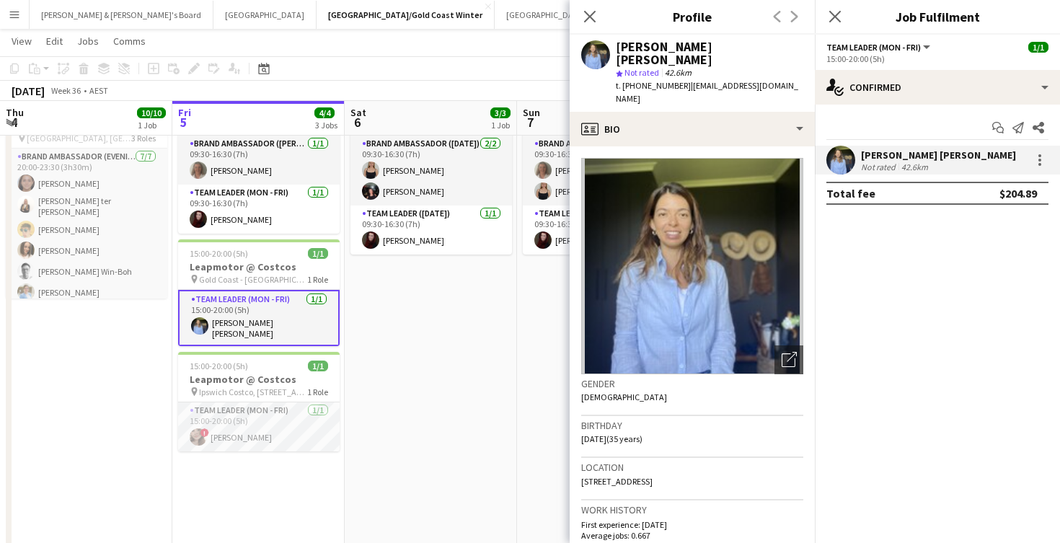  What do you see at coordinates (532, 113) in the screenshot?
I see `span: Sun` at bounding box center [532, 113].